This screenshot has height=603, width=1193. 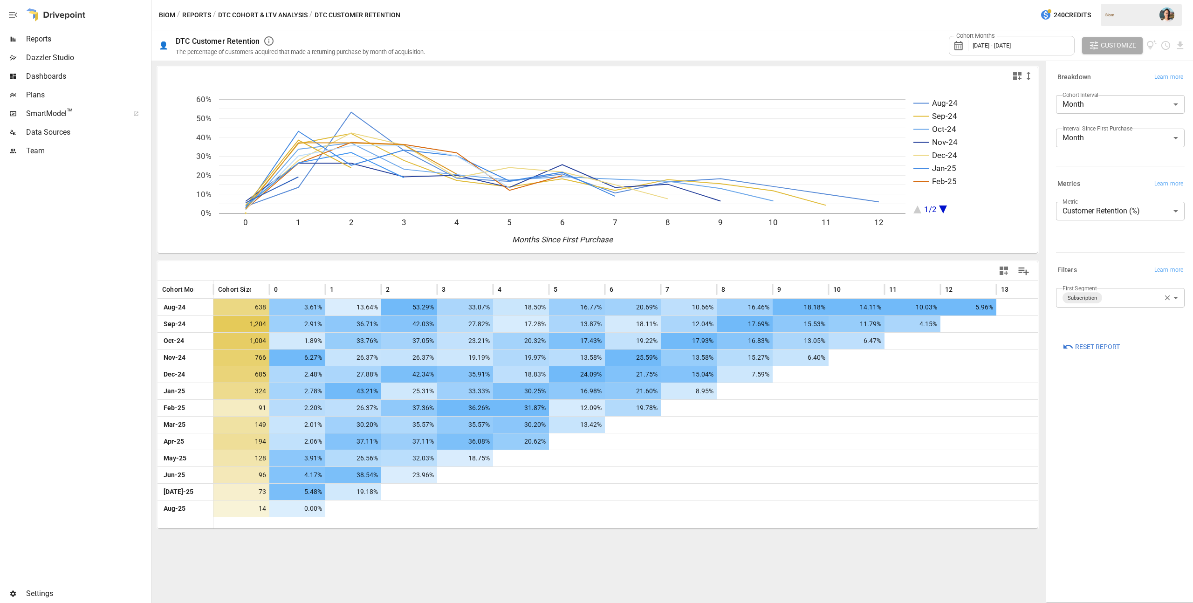 I want to click on span: 12.09%, so click(x=578, y=408).